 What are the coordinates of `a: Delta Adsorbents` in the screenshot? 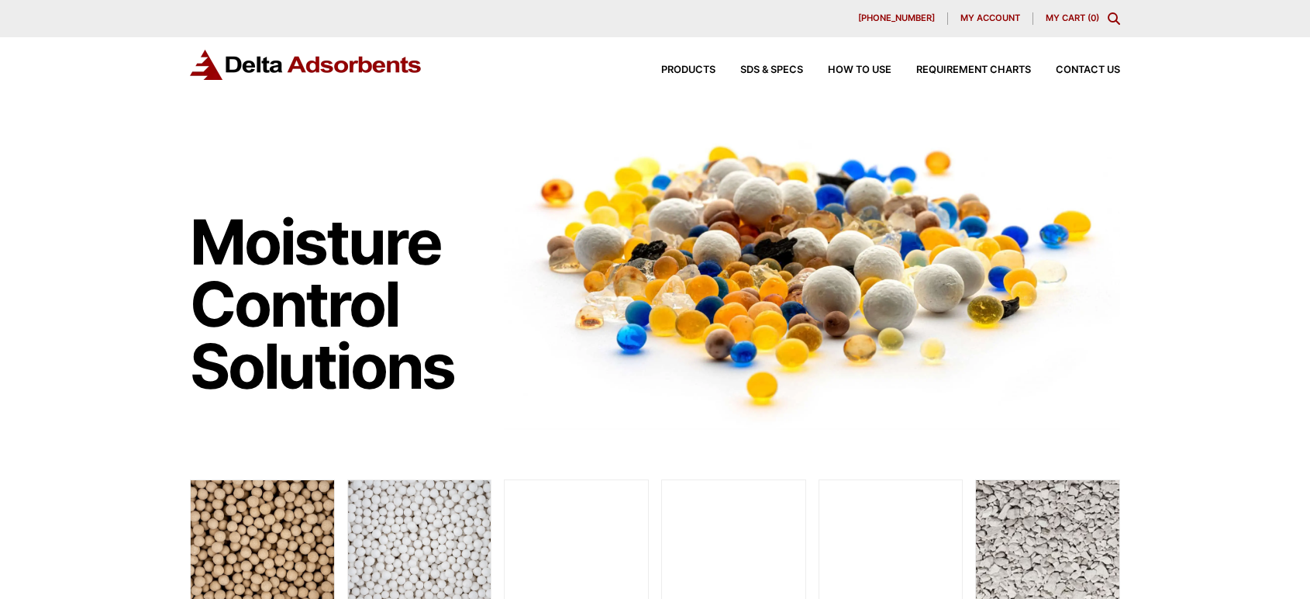 It's located at (306, 64).